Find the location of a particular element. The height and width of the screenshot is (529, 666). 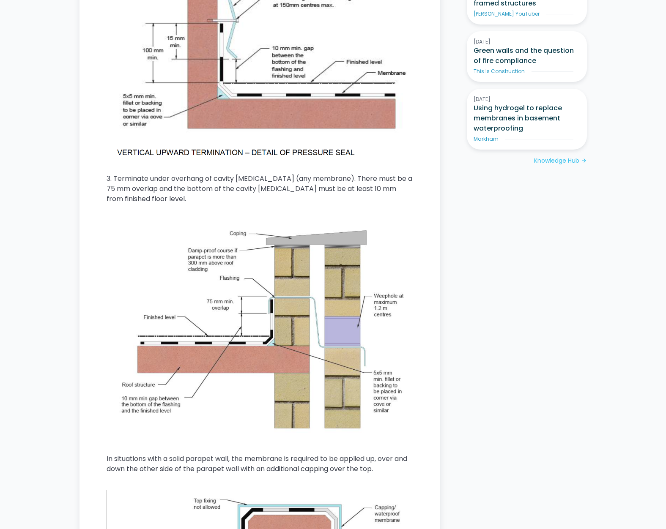

div: This Is Construction is located at coordinates (499, 71).